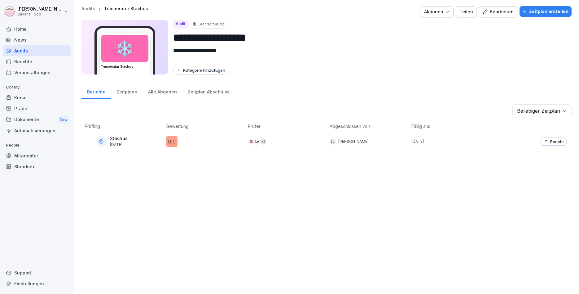 The image size is (579, 294). Describe the element at coordinates (498, 12) in the screenshot. I see `a: Bearbeiten` at that location.